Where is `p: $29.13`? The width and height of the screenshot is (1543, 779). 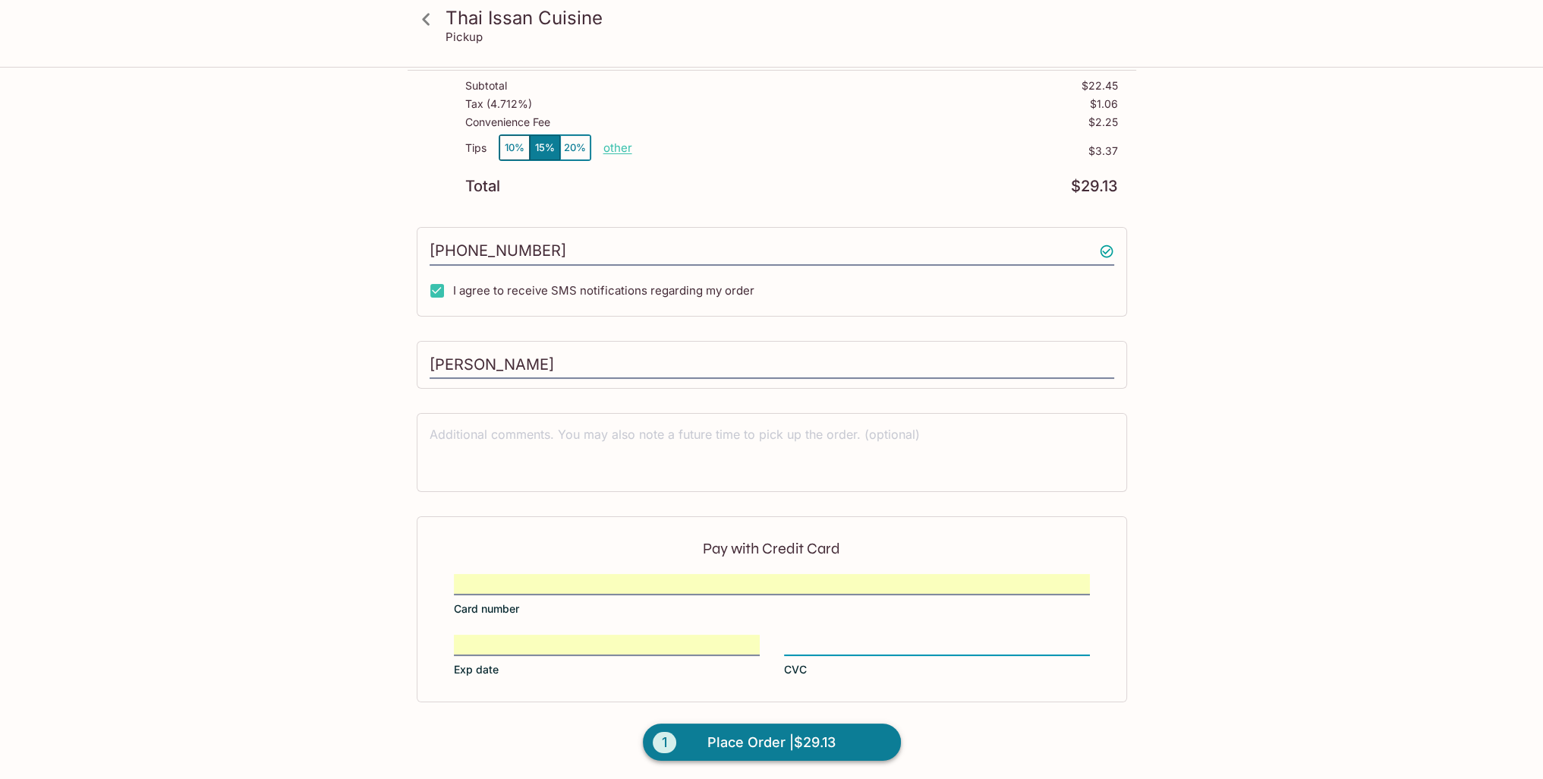 p: $29.13 is located at coordinates (1095, 186).